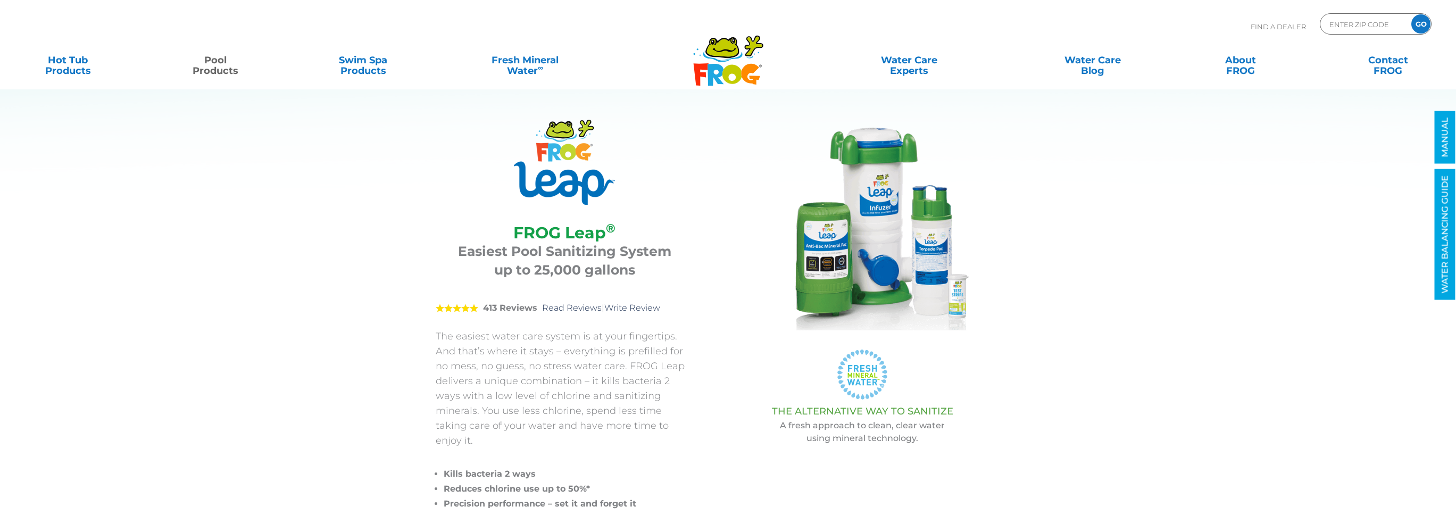 The height and width of the screenshot is (523, 1456). I want to click on li: Kills bacteria 2 ways, so click(569, 474).